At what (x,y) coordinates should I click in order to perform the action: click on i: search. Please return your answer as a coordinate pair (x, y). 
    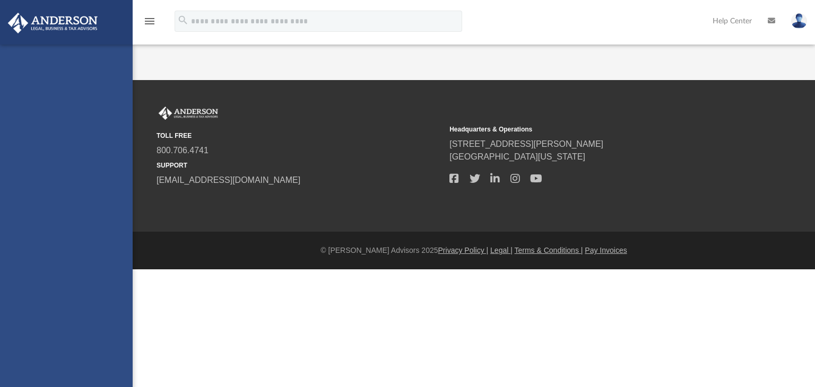
    Looking at the image, I should click on (183, 20).